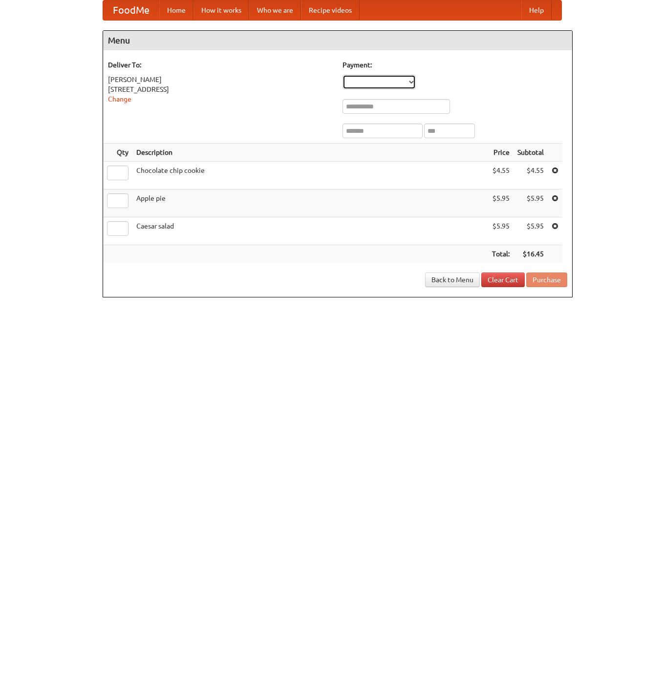 The height and width of the screenshot is (691, 664). I want to click on th: Price, so click(500, 152).